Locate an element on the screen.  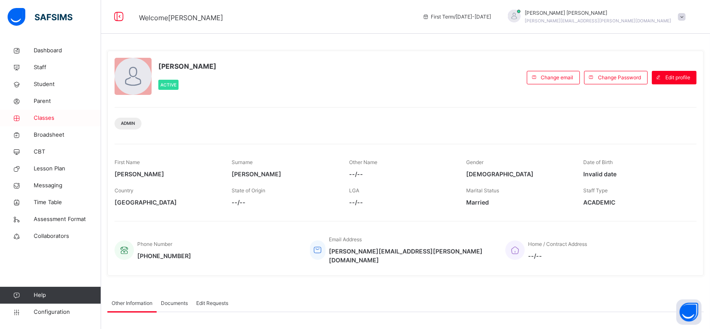
span: Broadsheet is located at coordinates (67, 135).